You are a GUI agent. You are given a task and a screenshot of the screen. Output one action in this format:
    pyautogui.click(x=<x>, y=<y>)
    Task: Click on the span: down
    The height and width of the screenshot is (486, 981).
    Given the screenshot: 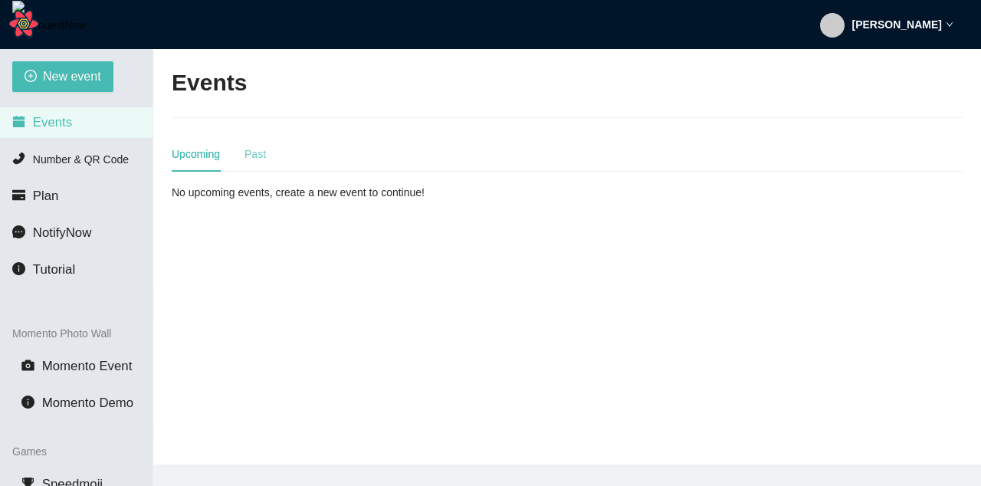 What is the action you would take?
    pyautogui.click(x=950, y=25)
    